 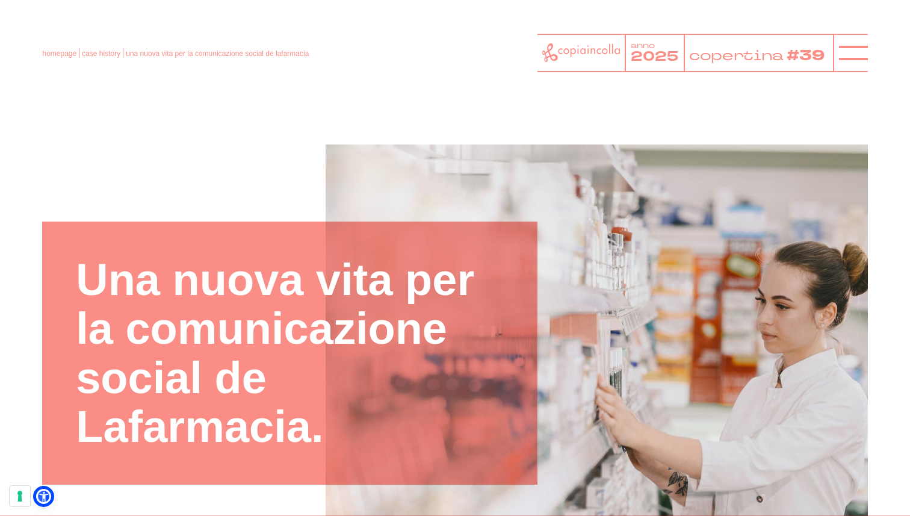 I want to click on tspan: #39, so click(x=808, y=55).